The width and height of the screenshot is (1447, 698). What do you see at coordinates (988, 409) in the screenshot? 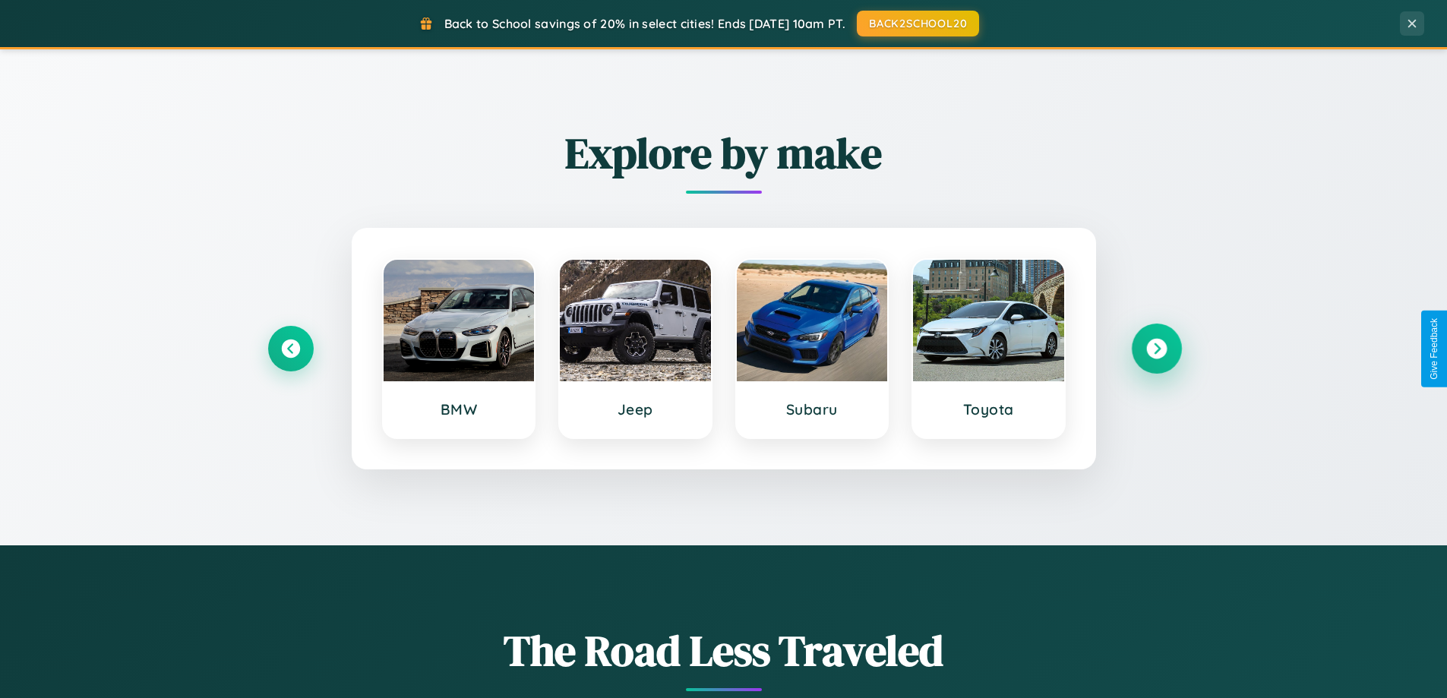
I see `h3: Toyota` at bounding box center [988, 409].